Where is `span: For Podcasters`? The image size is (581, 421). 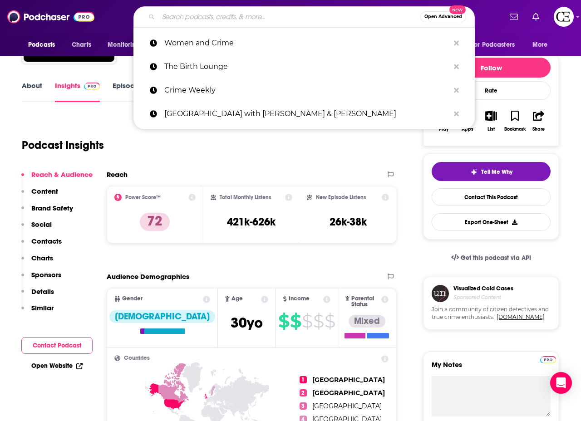 span: For Podcasters is located at coordinates (493, 45).